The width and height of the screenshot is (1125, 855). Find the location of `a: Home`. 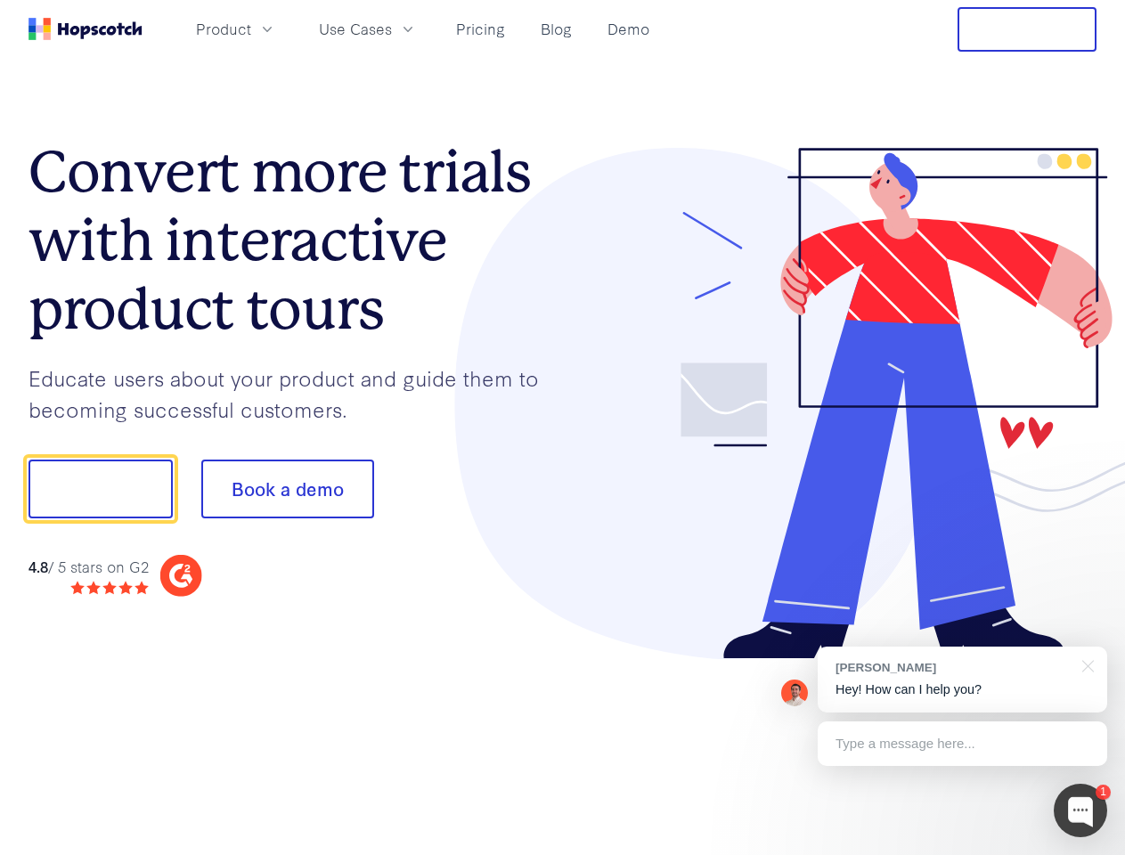

a: Home is located at coordinates (85, 28).